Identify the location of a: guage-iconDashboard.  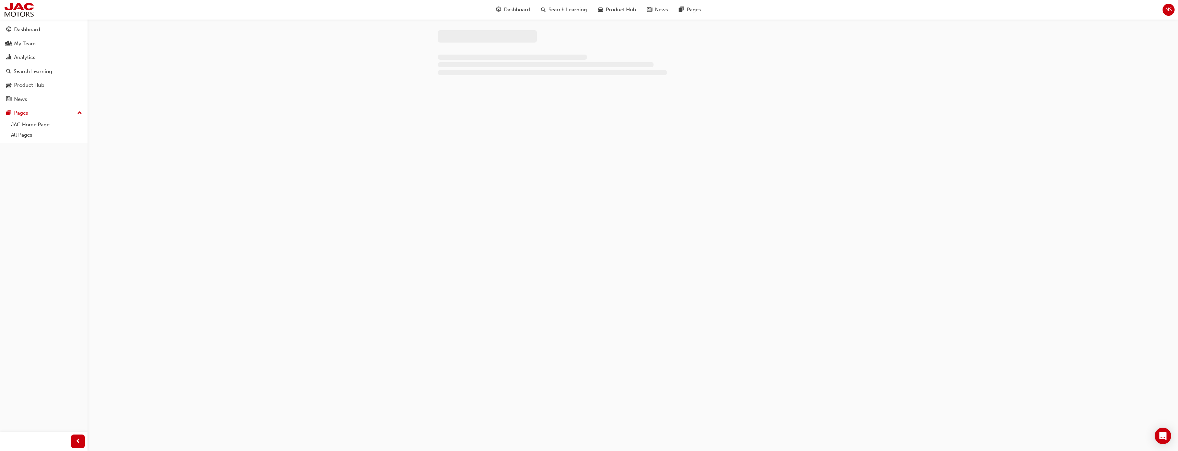
(513, 10).